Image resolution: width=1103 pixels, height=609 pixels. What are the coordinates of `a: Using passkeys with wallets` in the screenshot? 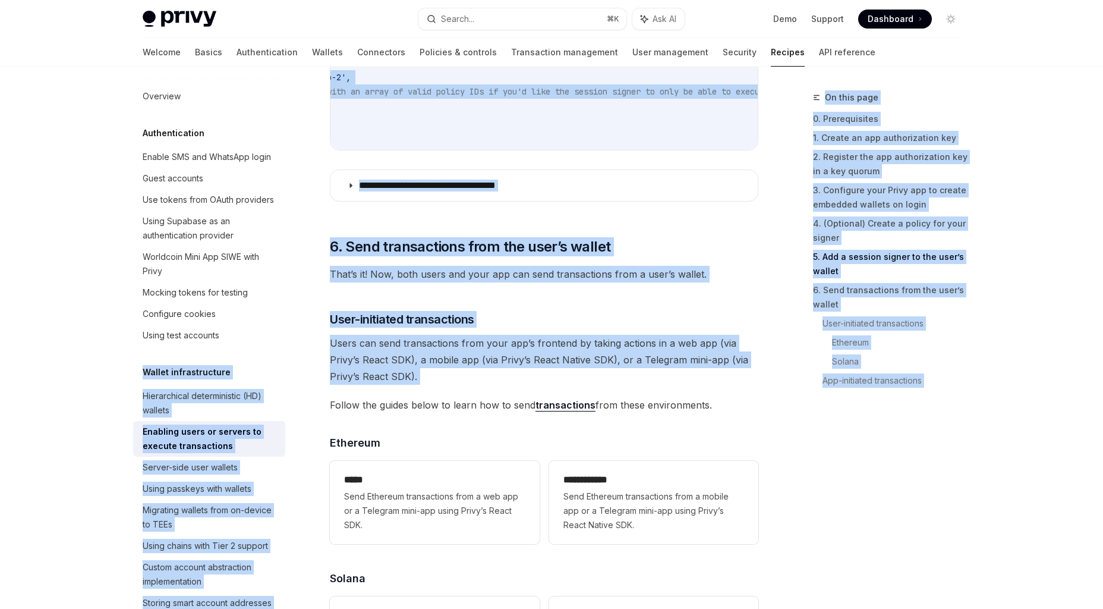 It's located at (209, 489).